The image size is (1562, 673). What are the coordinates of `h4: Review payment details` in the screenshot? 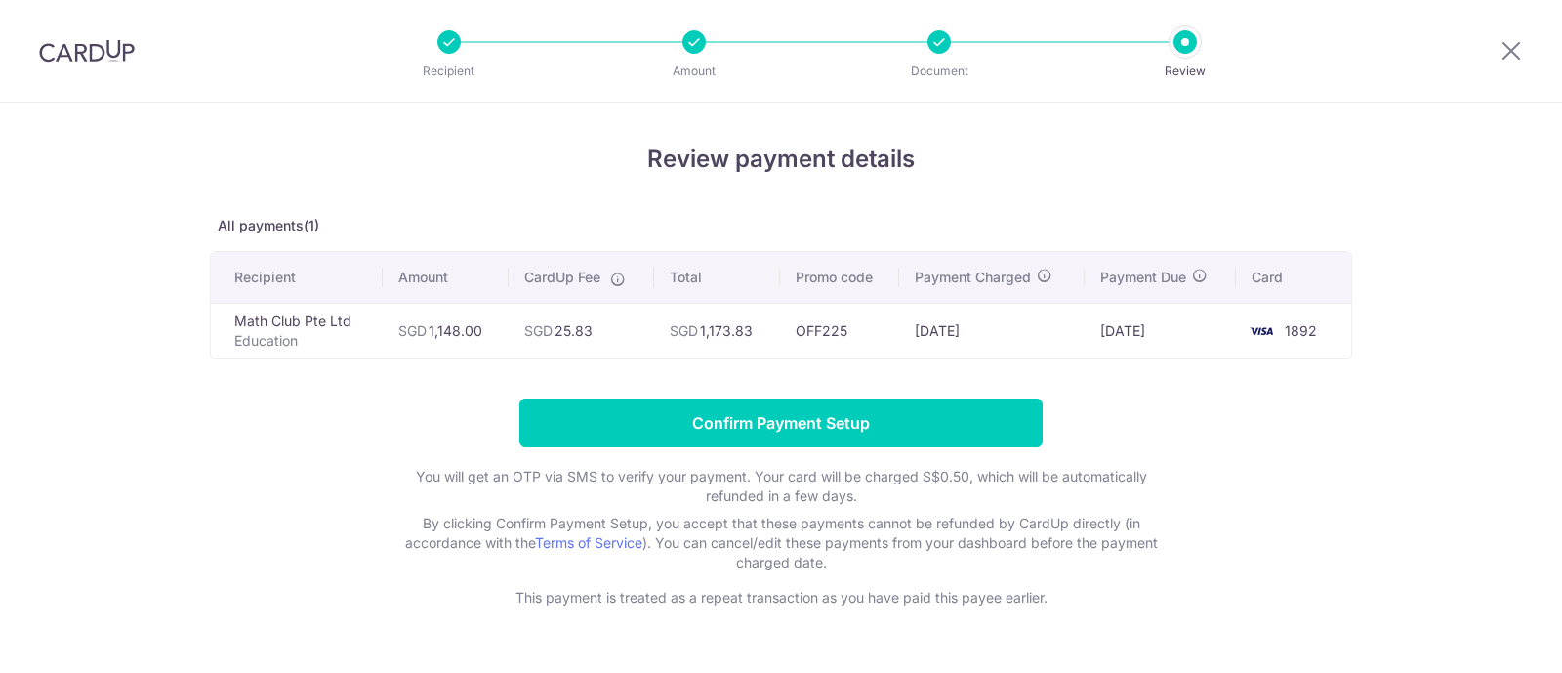 It's located at (781, 159).